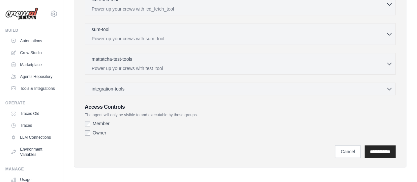 The height and width of the screenshot is (182, 417). Describe the element at coordinates (240, 34) in the screenshot. I see `button: sum-tool Power up your crews with sum_tool` at that location.